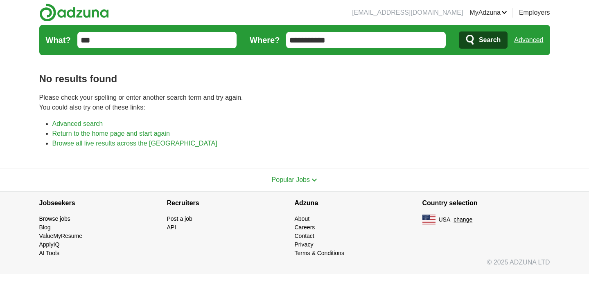 This screenshot has height=298, width=589. Describe the element at coordinates (302, 219) in the screenshot. I see `a: About` at that location.